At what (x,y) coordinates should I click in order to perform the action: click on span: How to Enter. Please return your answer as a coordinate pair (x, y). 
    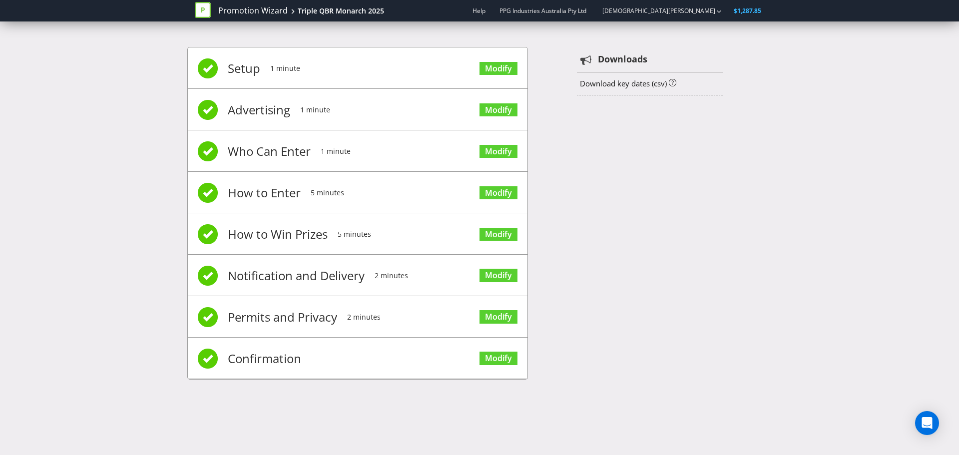
    Looking at the image, I should click on (264, 193).